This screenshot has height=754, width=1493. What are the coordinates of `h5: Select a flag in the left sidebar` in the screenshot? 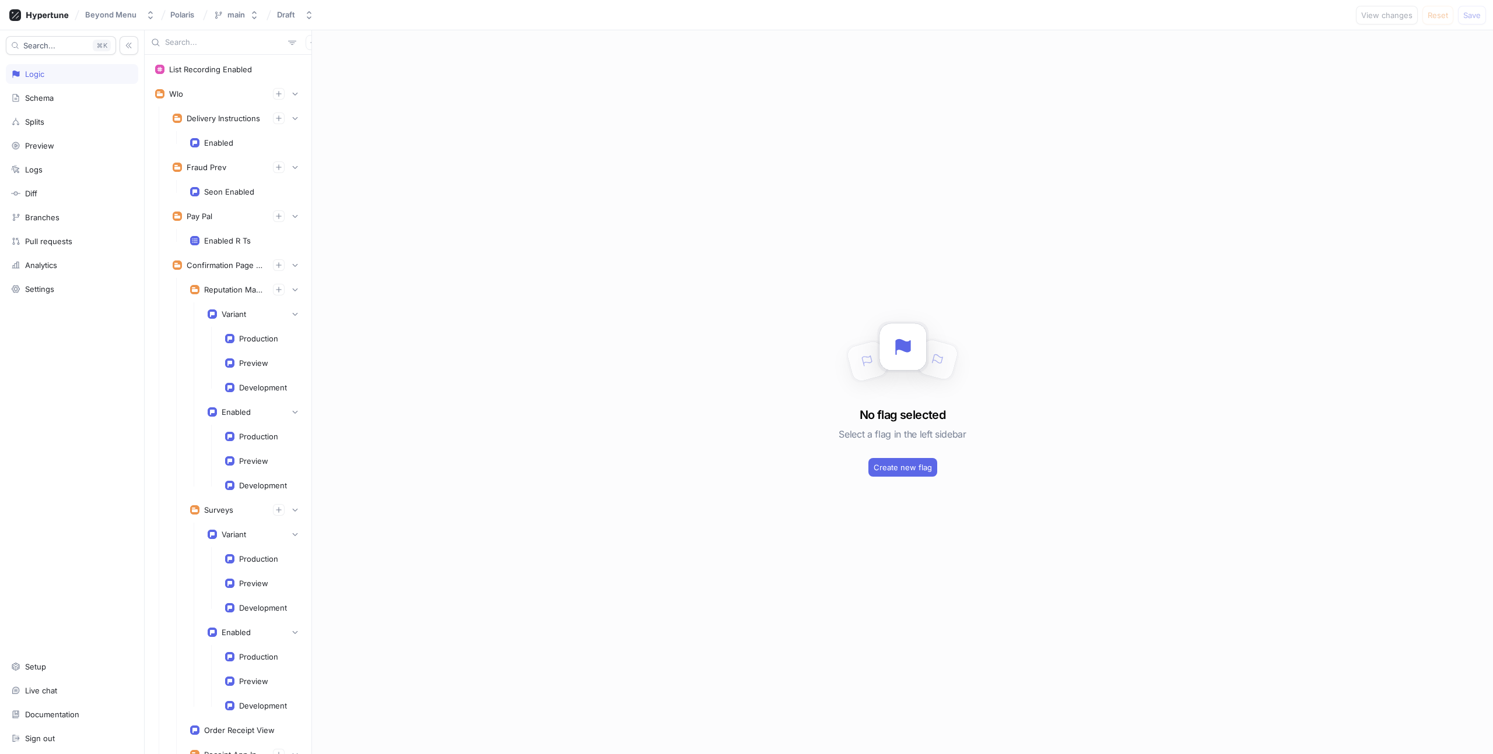 It's located at (902, 434).